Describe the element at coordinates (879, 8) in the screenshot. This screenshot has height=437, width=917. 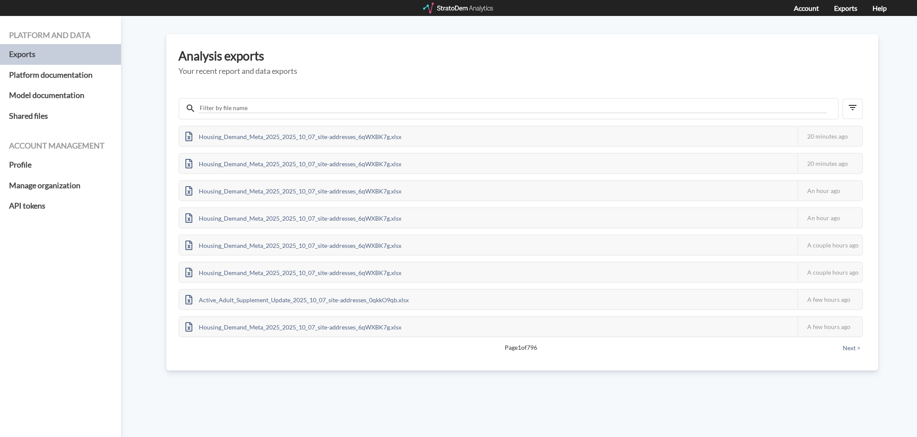
I see `a: Help` at that location.